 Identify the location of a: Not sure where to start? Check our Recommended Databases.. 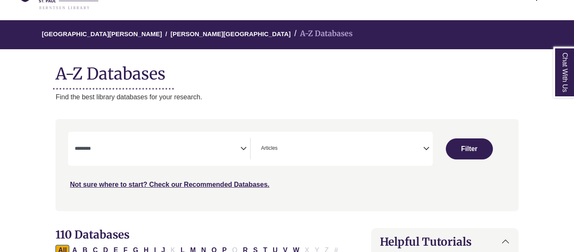
(169, 184).